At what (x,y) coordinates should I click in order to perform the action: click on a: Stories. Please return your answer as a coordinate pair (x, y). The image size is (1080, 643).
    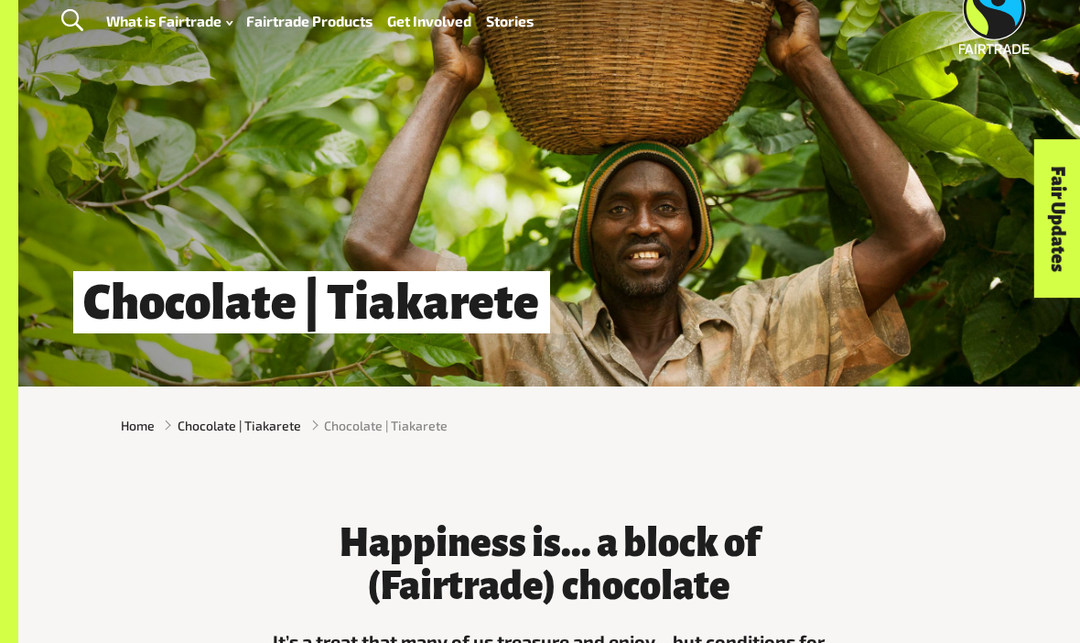
    Looking at the image, I should click on (510, 21).